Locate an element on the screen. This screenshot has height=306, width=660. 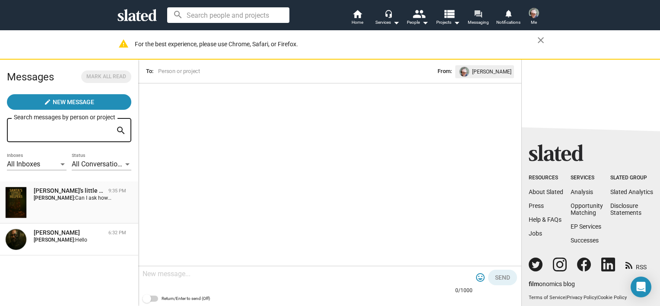
a: Cookie Policy is located at coordinates (612, 297).